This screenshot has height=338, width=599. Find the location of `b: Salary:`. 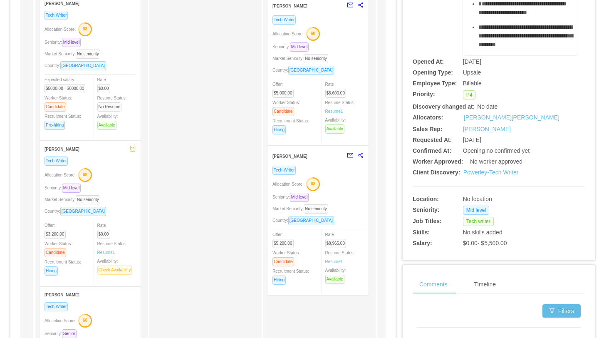

b: Salary: is located at coordinates (422, 243).